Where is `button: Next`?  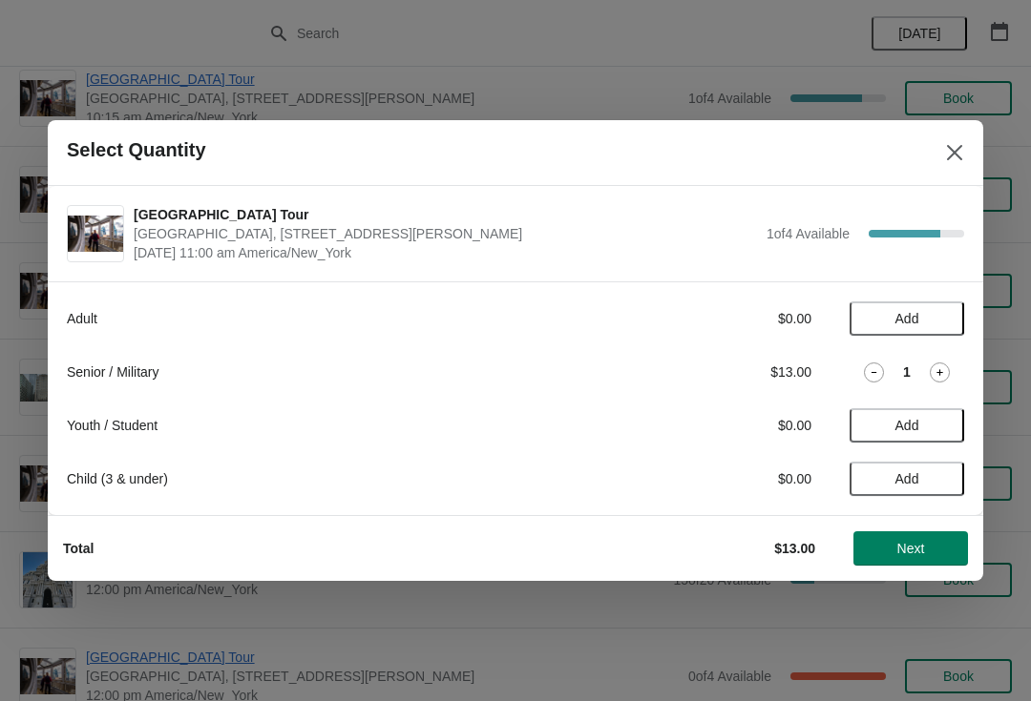 button: Next is located at coordinates (910, 549).